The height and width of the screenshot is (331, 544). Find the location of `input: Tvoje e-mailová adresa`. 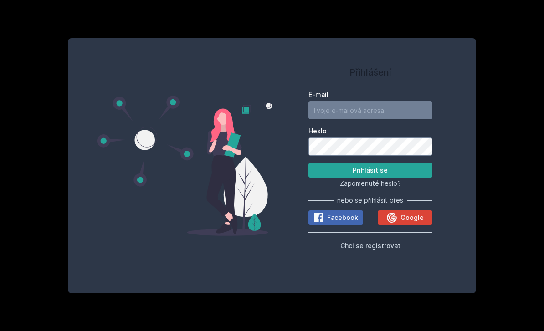

input: Tvoje e-mailová adresa is located at coordinates (371, 110).